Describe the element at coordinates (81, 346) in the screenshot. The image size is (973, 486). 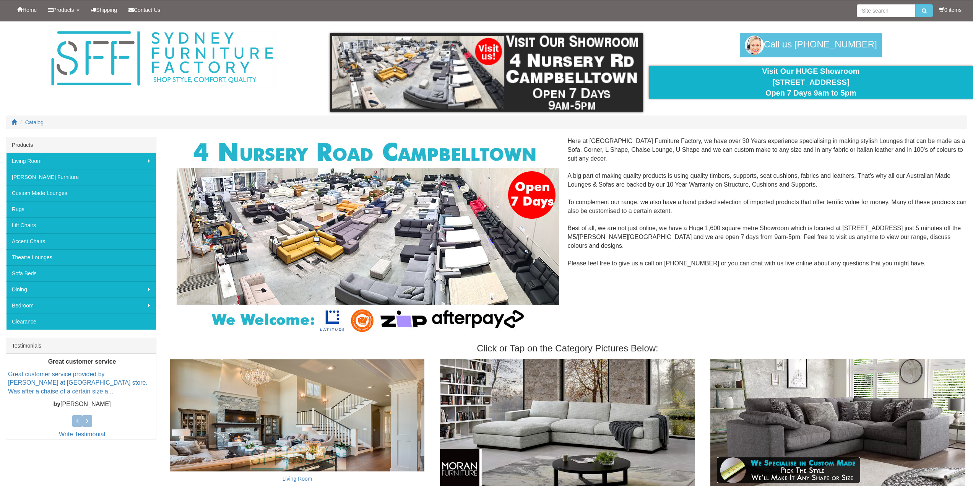
I see `div: Testimonials` at that location.